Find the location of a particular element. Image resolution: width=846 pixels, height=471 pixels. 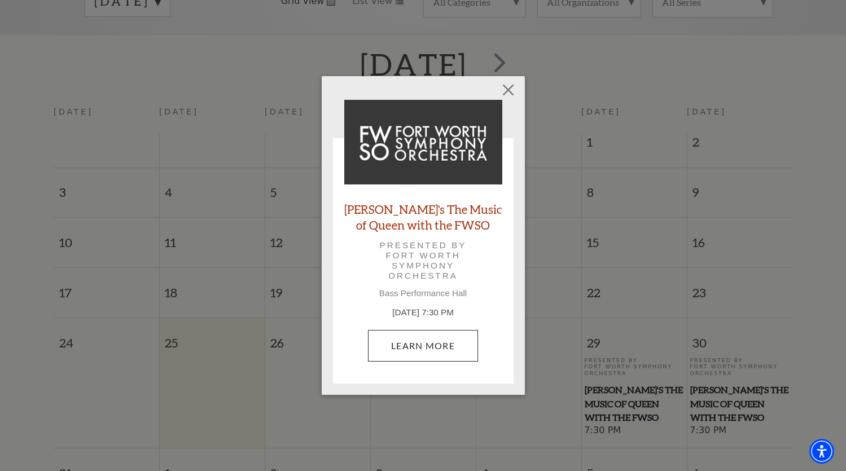

div: Accessibility Menu is located at coordinates (822, 451).